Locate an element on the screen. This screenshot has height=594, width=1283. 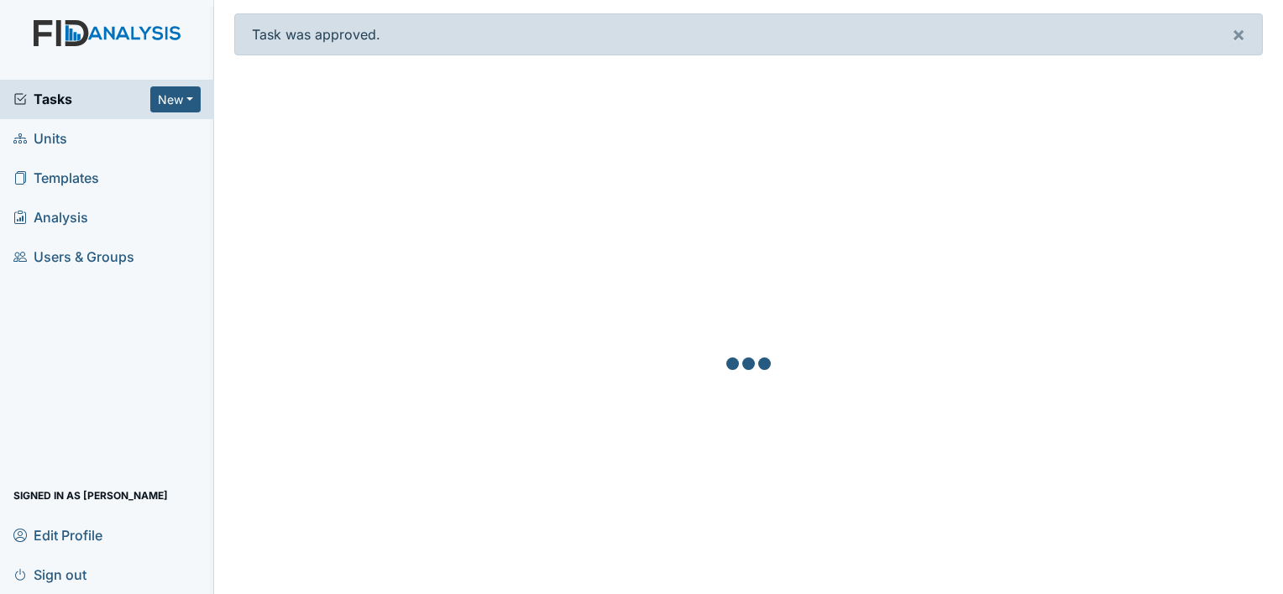
span: Analysis is located at coordinates (50, 217).